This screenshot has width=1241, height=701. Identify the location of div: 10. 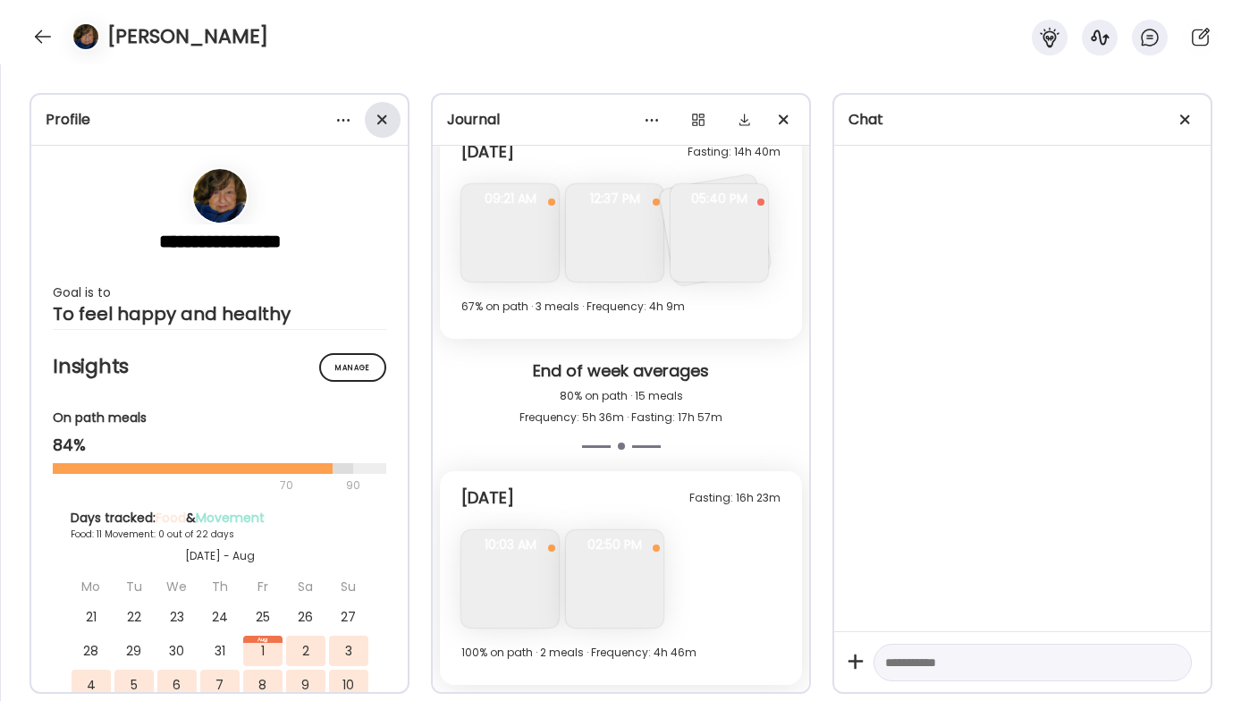
(349, 685).